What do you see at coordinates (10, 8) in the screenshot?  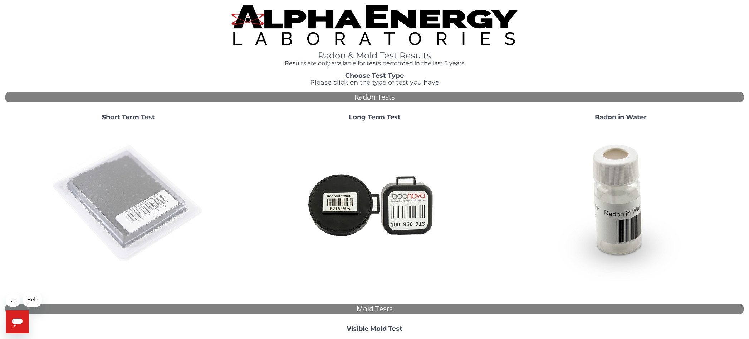 I see `span: Help` at bounding box center [10, 8].